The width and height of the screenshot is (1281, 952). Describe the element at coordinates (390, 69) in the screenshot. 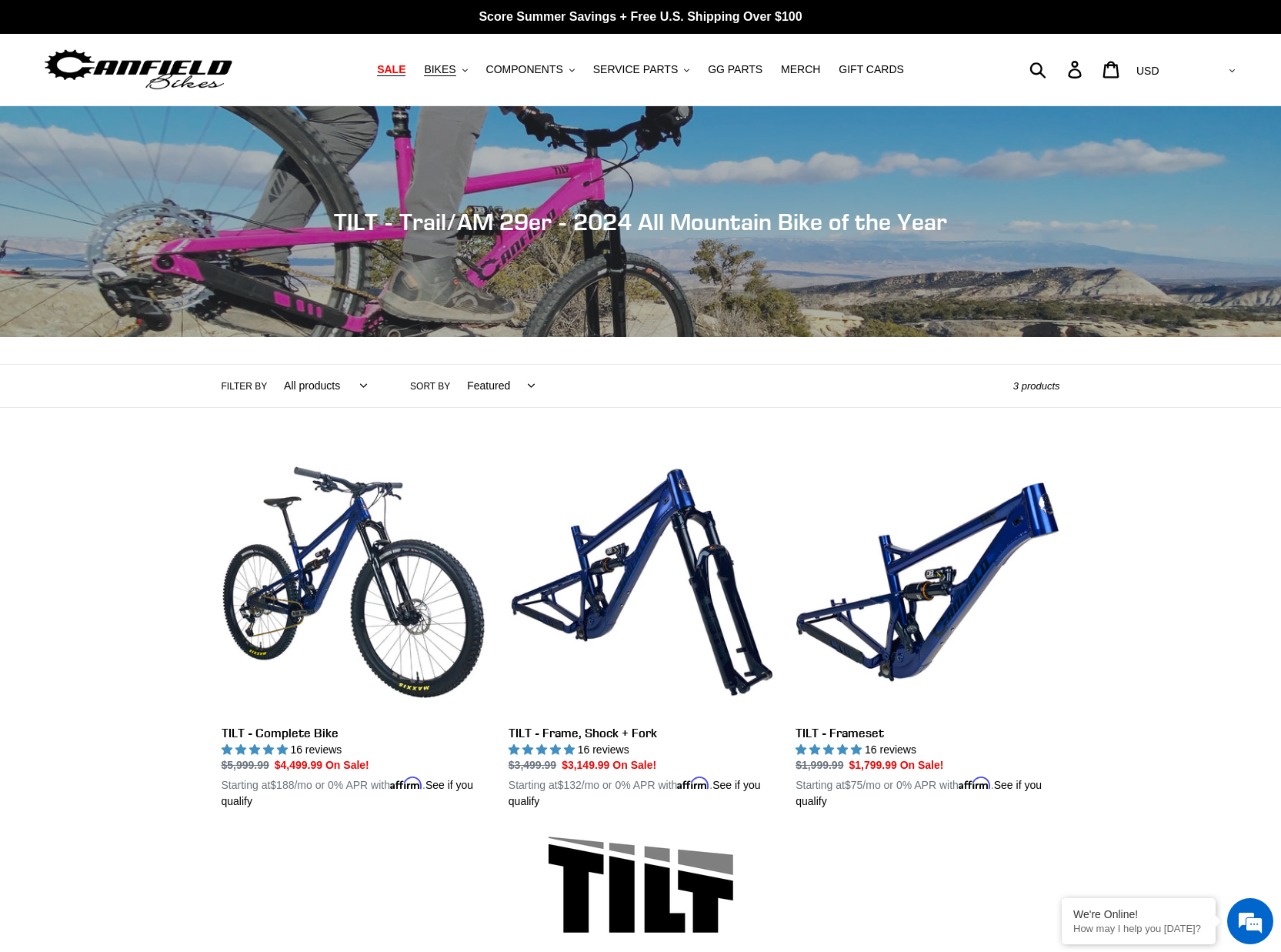

I see `a: SALE` at that location.